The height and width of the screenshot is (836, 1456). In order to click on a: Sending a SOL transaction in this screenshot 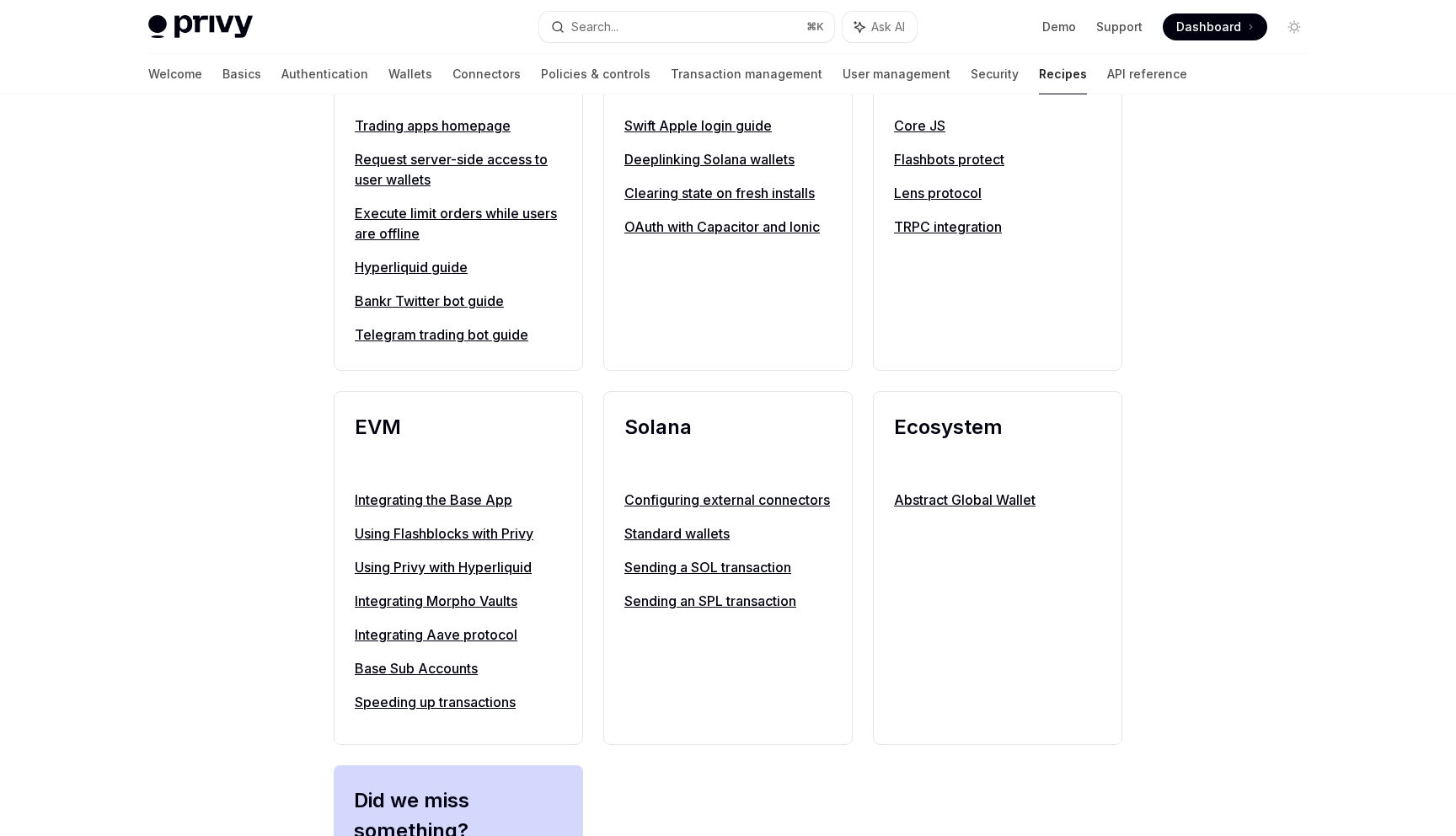, I will do `click(728, 568)`.